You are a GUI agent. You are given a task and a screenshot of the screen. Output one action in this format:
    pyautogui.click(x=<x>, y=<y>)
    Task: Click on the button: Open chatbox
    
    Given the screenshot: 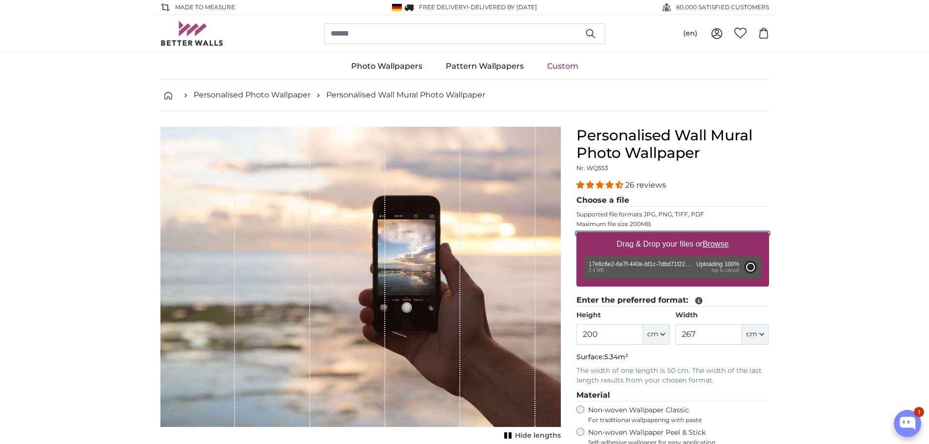 What is the action you would take?
    pyautogui.click(x=908, y=424)
    